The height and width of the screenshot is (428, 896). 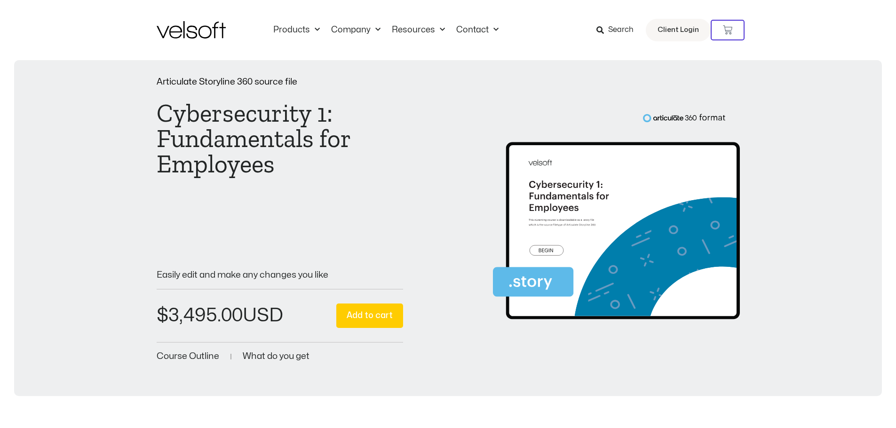 I want to click on a: Search, so click(x=618, y=30).